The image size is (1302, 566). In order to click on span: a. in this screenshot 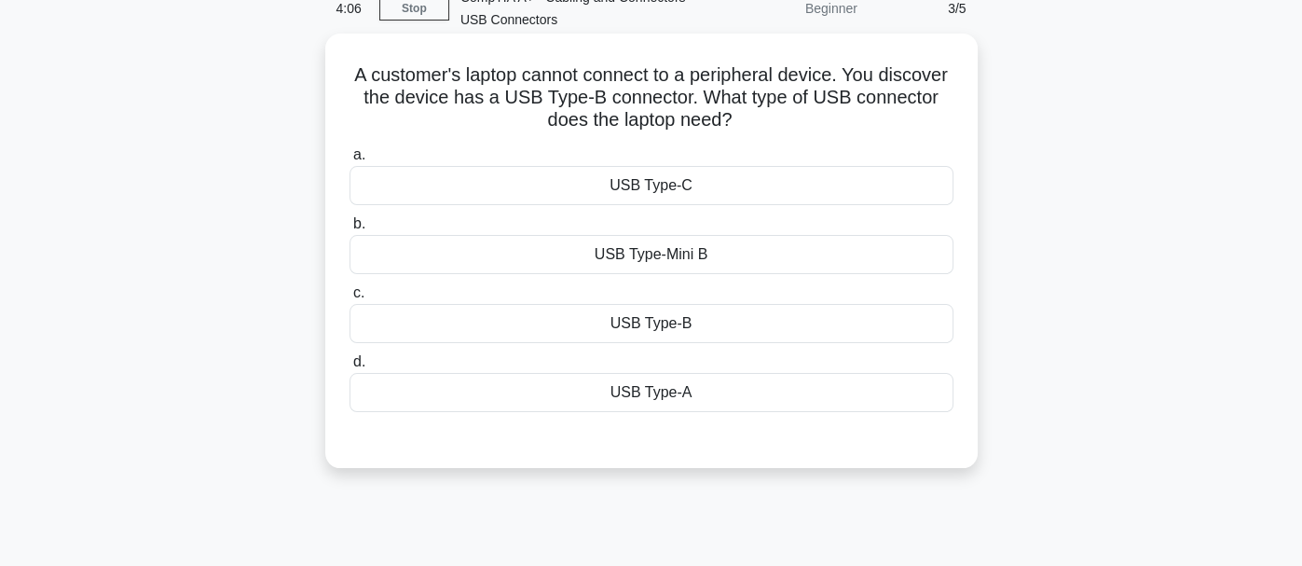, I will do `click(359, 154)`.